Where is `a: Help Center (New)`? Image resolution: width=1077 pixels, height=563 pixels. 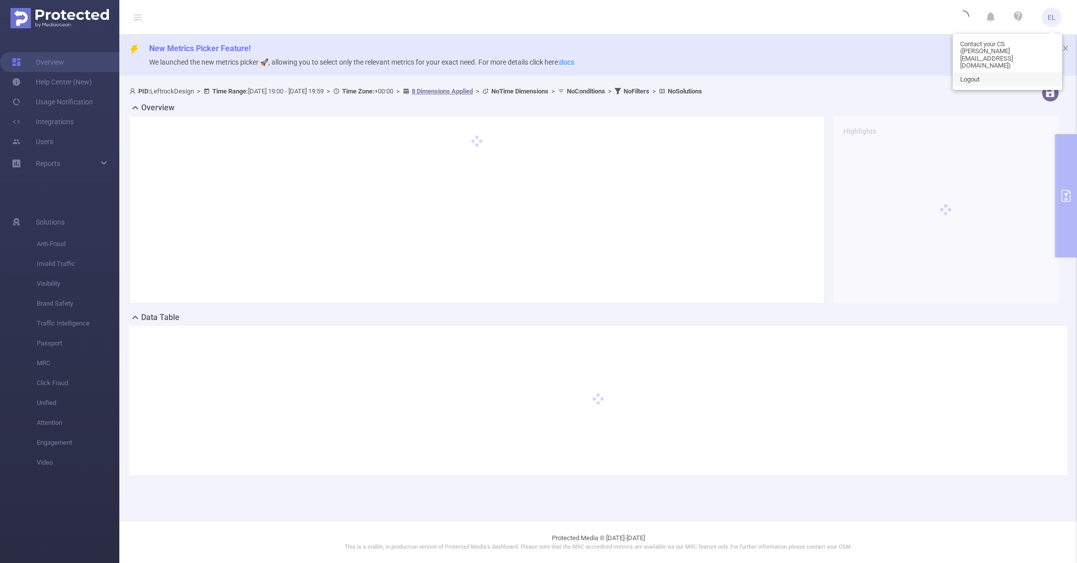
a: Help Center (New) is located at coordinates (52, 82).